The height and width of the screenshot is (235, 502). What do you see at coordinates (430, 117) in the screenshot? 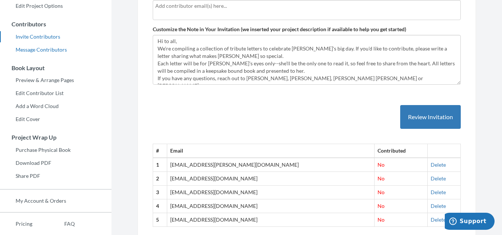
I see `button: Review Invitation` at bounding box center [430, 117].